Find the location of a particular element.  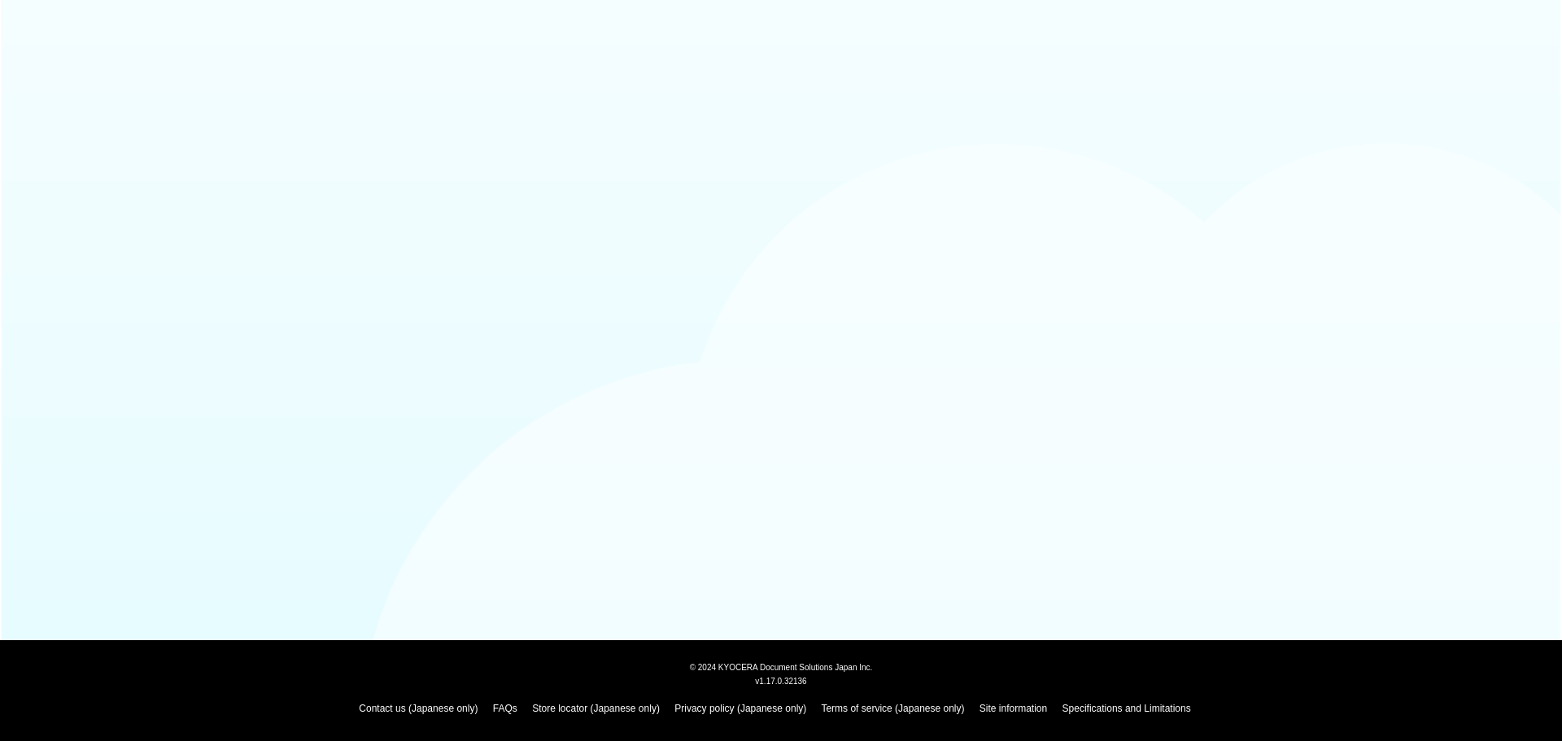

a: FAQs is located at coordinates (505, 709).